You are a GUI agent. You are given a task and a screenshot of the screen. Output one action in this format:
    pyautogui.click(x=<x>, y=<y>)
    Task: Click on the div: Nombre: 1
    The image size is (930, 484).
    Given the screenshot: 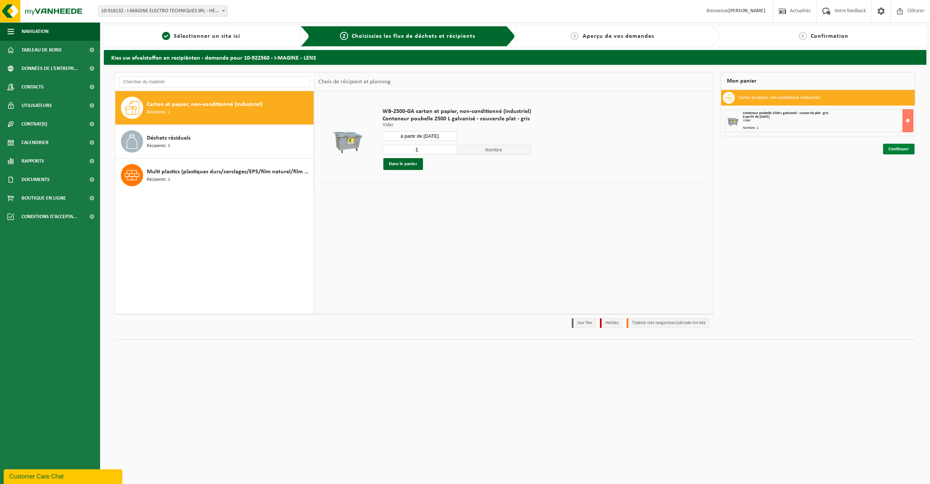 What is the action you would take?
    pyautogui.click(x=828, y=128)
    